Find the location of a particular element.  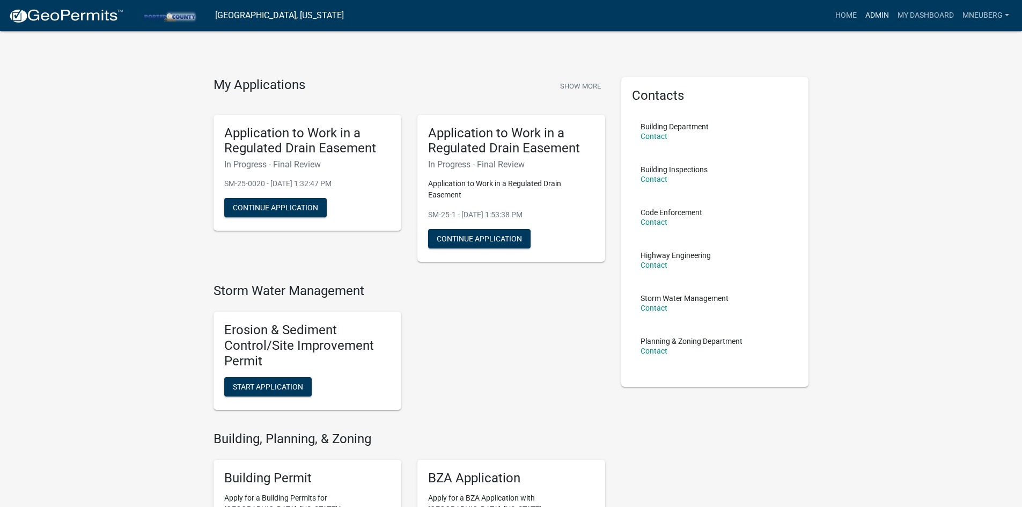

span: Start Application is located at coordinates (268, 387).